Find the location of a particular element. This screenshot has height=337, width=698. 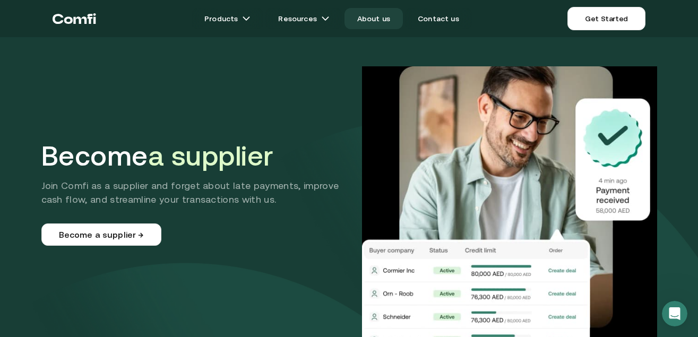

a: Productsarrow icons is located at coordinates (227, 19).